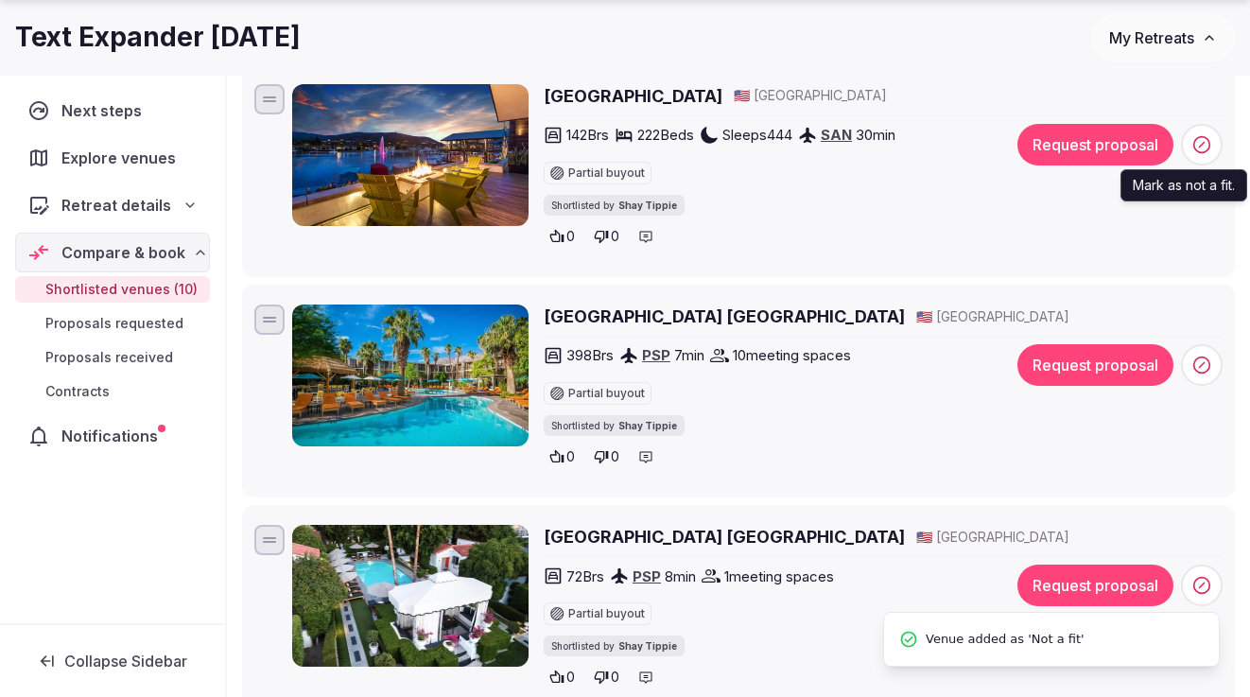 The image size is (1250, 697). What do you see at coordinates (126, 661) in the screenshot?
I see `span: Collapse Sidebar` at bounding box center [126, 661].